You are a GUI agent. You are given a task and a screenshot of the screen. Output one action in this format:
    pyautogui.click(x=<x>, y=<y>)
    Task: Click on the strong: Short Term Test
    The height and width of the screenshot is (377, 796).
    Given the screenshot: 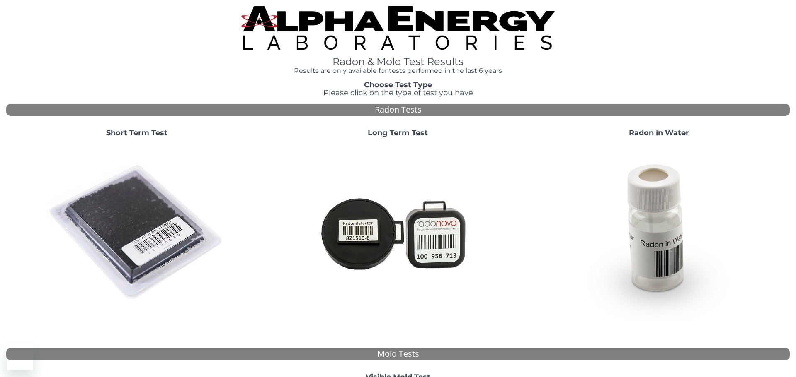 What is the action you would take?
    pyautogui.click(x=137, y=133)
    